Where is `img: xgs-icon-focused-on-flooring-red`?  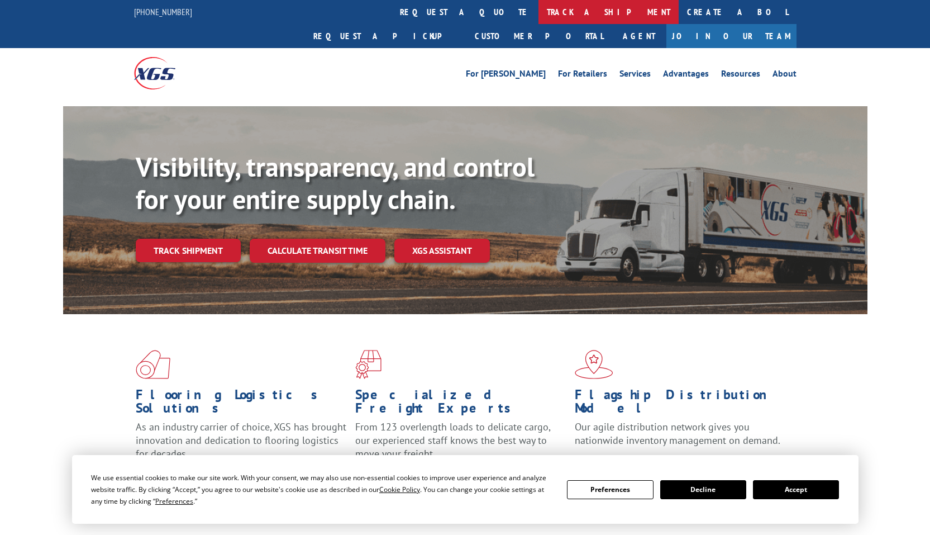 img: xgs-icon-focused-on-flooring-red is located at coordinates (368, 364).